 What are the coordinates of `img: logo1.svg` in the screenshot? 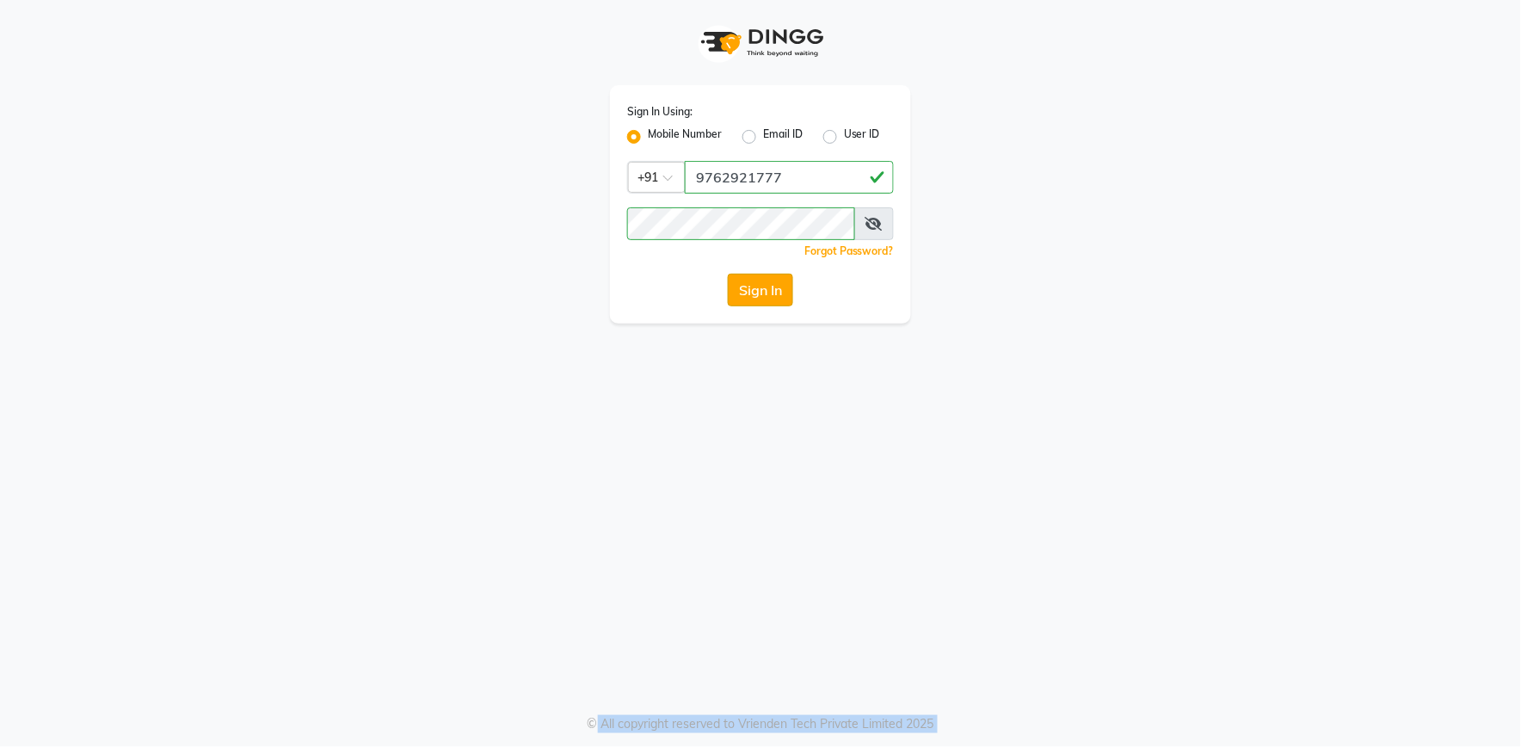 It's located at (760, 42).